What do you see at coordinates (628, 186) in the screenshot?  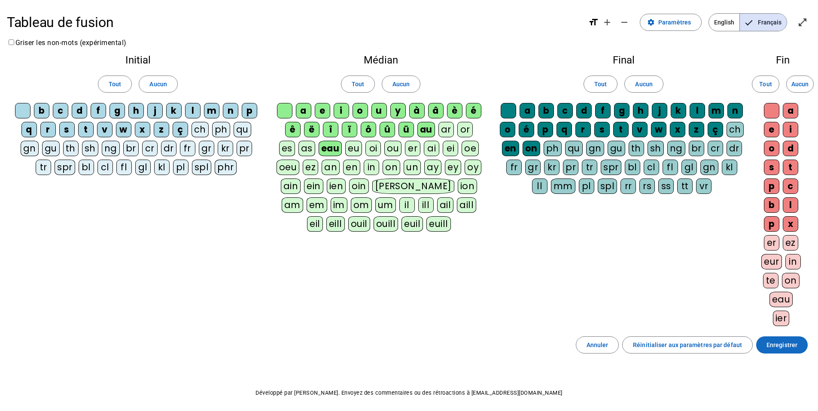 I see `div: rr` at bounding box center [628, 186].